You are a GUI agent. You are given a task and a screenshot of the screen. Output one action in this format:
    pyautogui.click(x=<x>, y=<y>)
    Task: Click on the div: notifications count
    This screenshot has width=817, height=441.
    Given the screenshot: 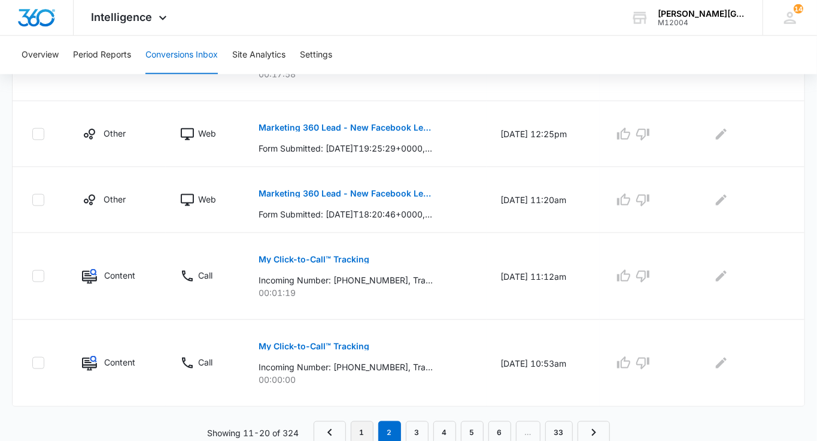 What is the action you would take?
    pyautogui.click(x=798, y=9)
    